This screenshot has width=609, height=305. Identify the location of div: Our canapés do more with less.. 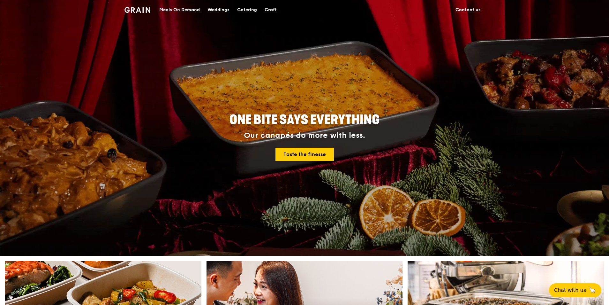
(305, 135).